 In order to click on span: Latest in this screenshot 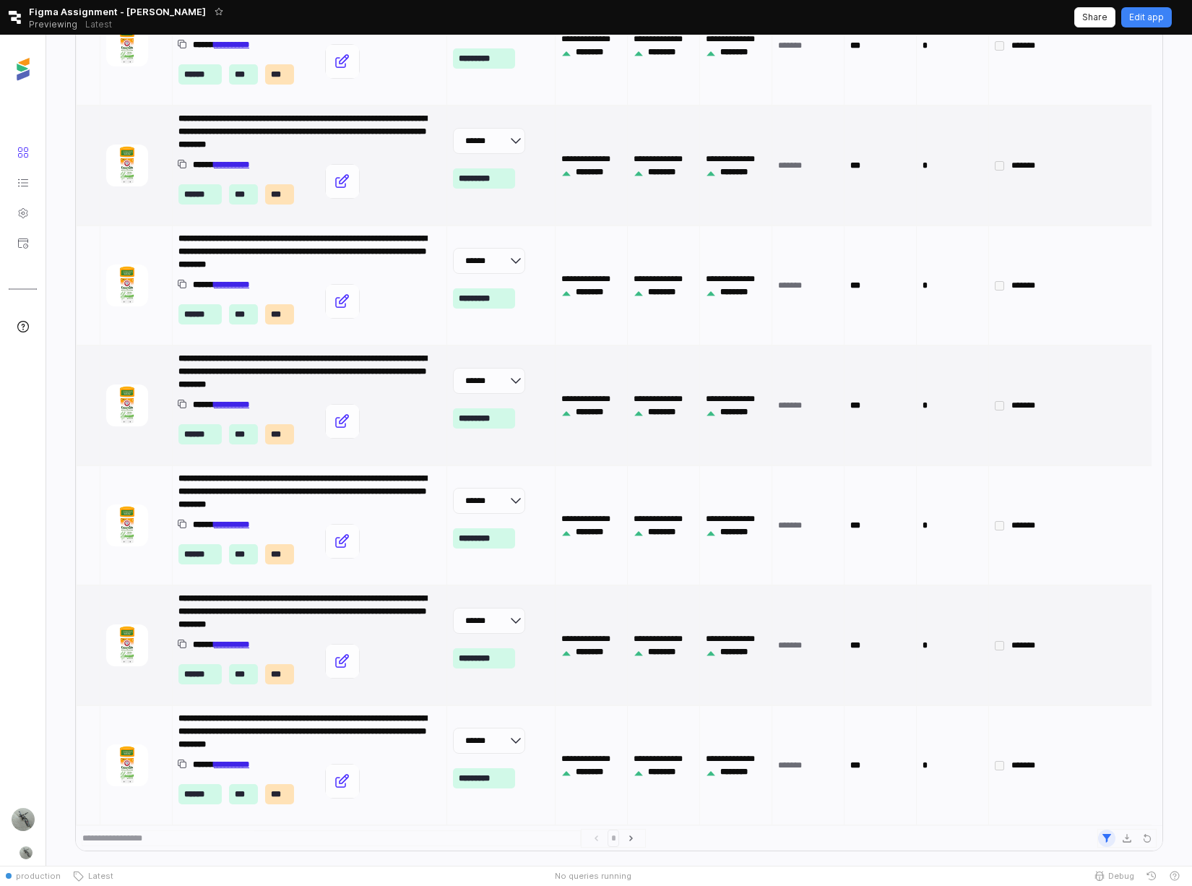, I will do `click(98, 875)`.